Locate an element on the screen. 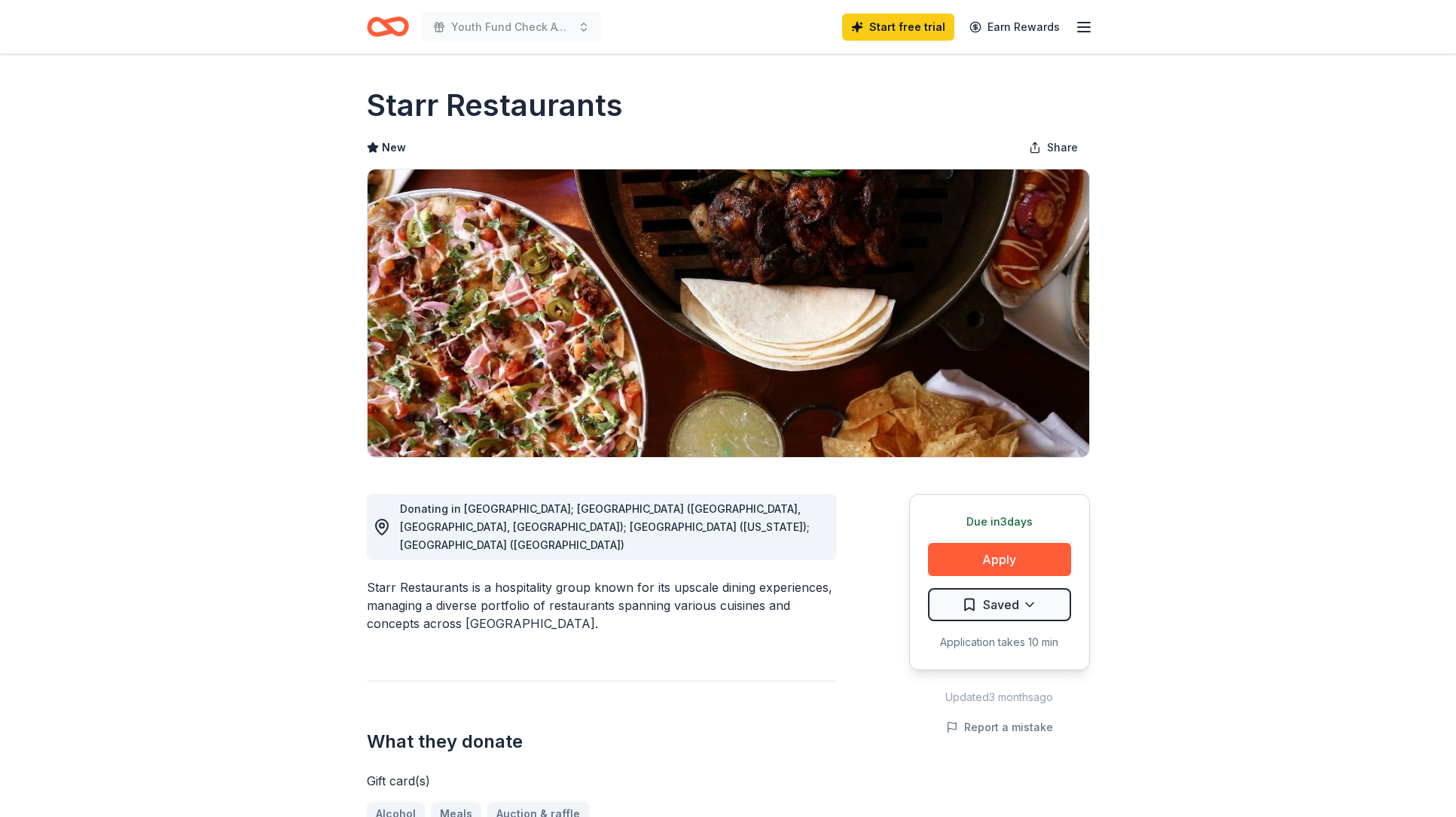 This screenshot has width=1456, height=817. button: Report a mistake is located at coordinates (1000, 727).